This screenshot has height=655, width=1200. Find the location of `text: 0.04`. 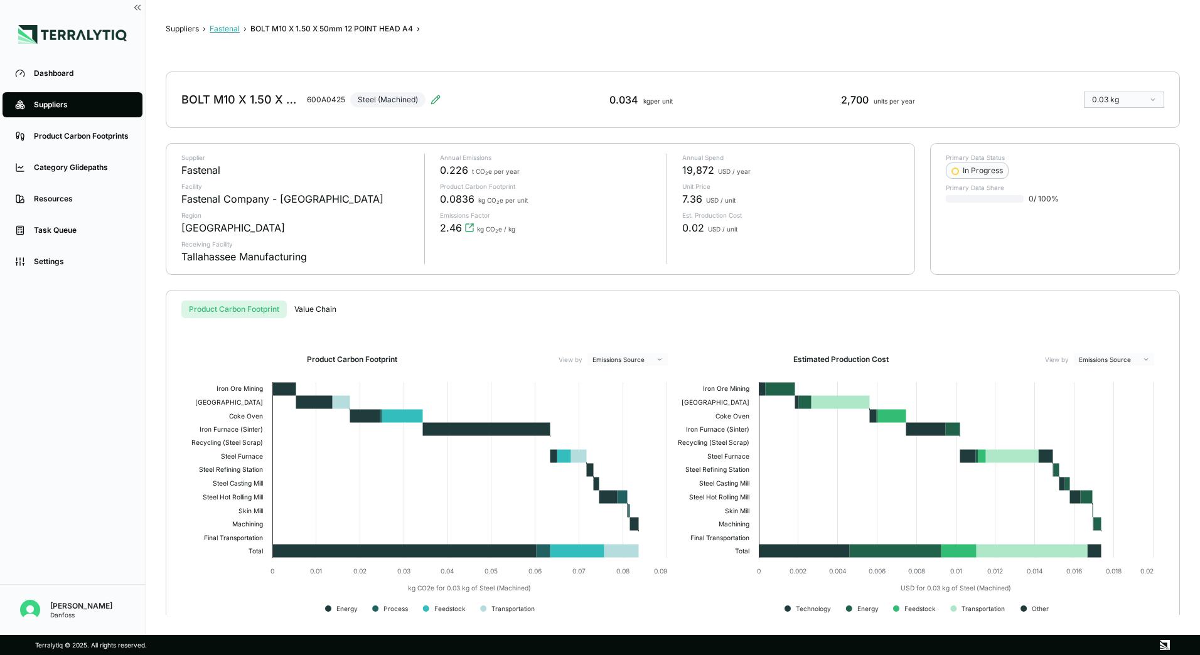

text: 0.04 is located at coordinates (447, 571).